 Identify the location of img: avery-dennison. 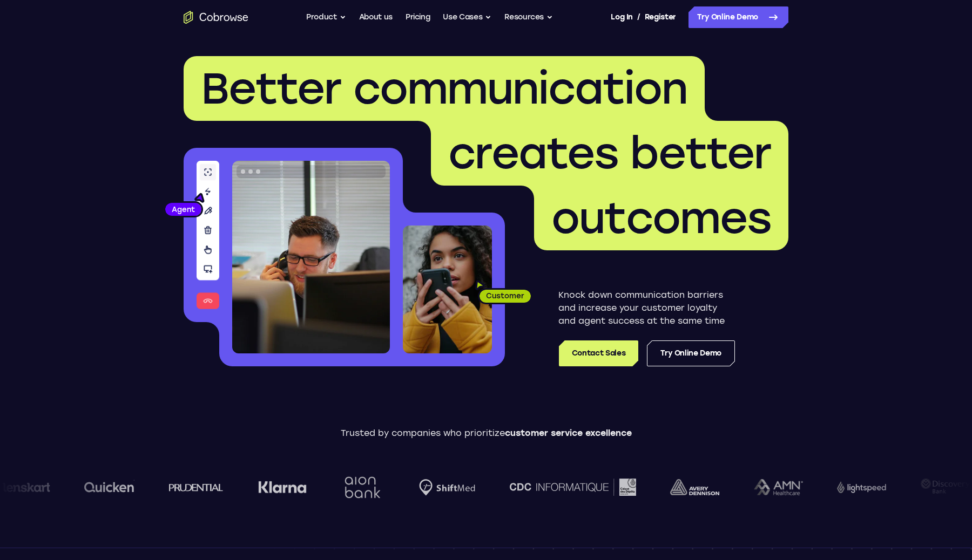
(689, 488).